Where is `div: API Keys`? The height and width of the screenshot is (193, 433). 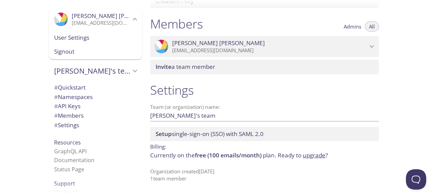
div: API Keys is located at coordinates (95, 106).